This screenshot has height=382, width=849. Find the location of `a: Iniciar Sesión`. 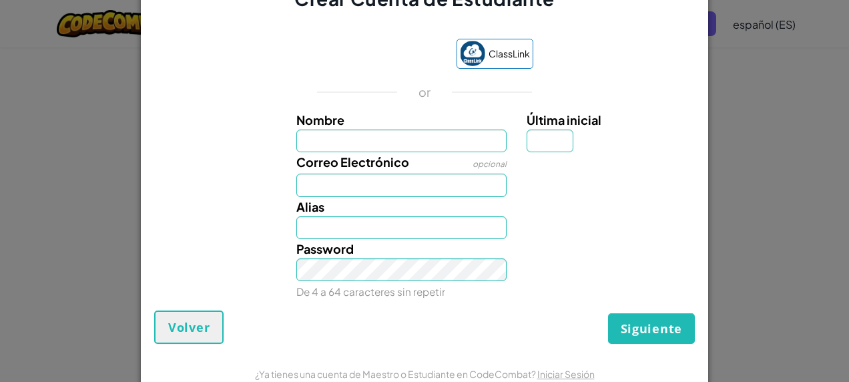

a: Iniciar Sesión is located at coordinates (566, 374).